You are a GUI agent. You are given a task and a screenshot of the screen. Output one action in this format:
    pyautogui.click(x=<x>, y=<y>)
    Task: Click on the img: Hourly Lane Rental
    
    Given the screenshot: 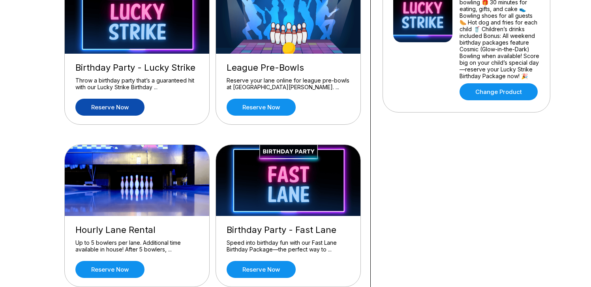 What is the action you would take?
    pyautogui.click(x=137, y=181)
    